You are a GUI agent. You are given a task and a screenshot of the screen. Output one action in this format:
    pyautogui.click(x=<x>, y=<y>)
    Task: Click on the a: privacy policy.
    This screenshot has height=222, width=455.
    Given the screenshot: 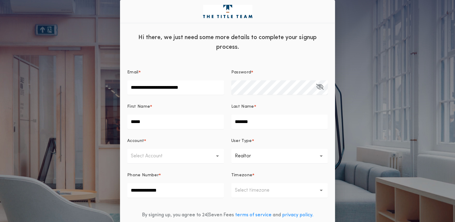 What is the action you would take?
    pyautogui.click(x=297, y=215)
    